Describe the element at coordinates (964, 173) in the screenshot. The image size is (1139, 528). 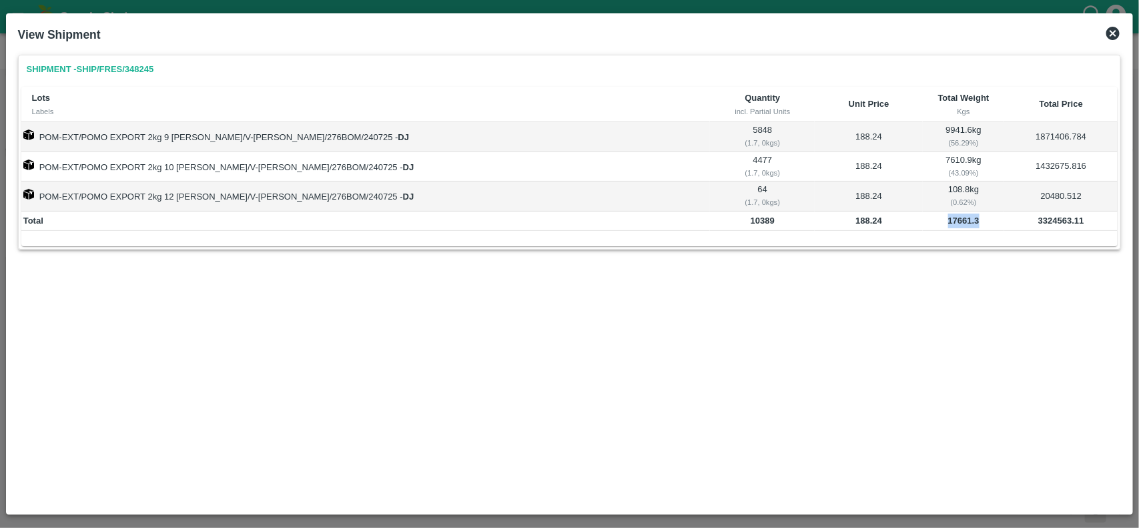
I see `div: ( 43.09 %)` at that location.